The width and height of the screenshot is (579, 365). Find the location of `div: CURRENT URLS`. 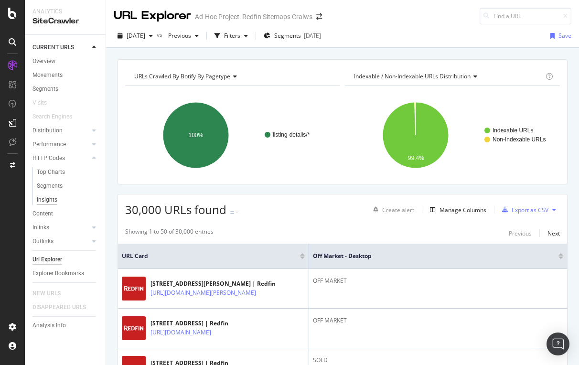

div: CURRENT URLS is located at coordinates (53, 47).